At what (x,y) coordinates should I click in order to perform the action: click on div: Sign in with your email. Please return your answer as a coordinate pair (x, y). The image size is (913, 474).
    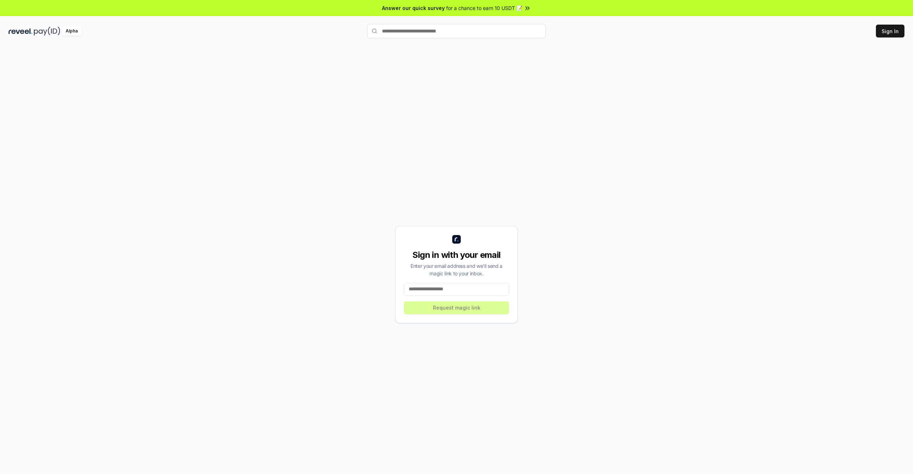
    Looking at the image, I should click on (456, 255).